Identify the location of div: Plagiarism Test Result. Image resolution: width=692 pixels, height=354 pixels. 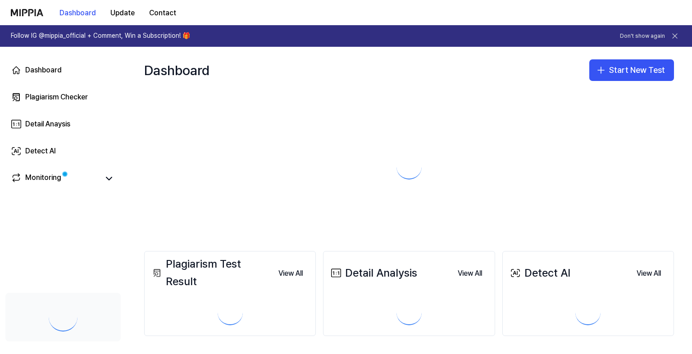
(210, 273).